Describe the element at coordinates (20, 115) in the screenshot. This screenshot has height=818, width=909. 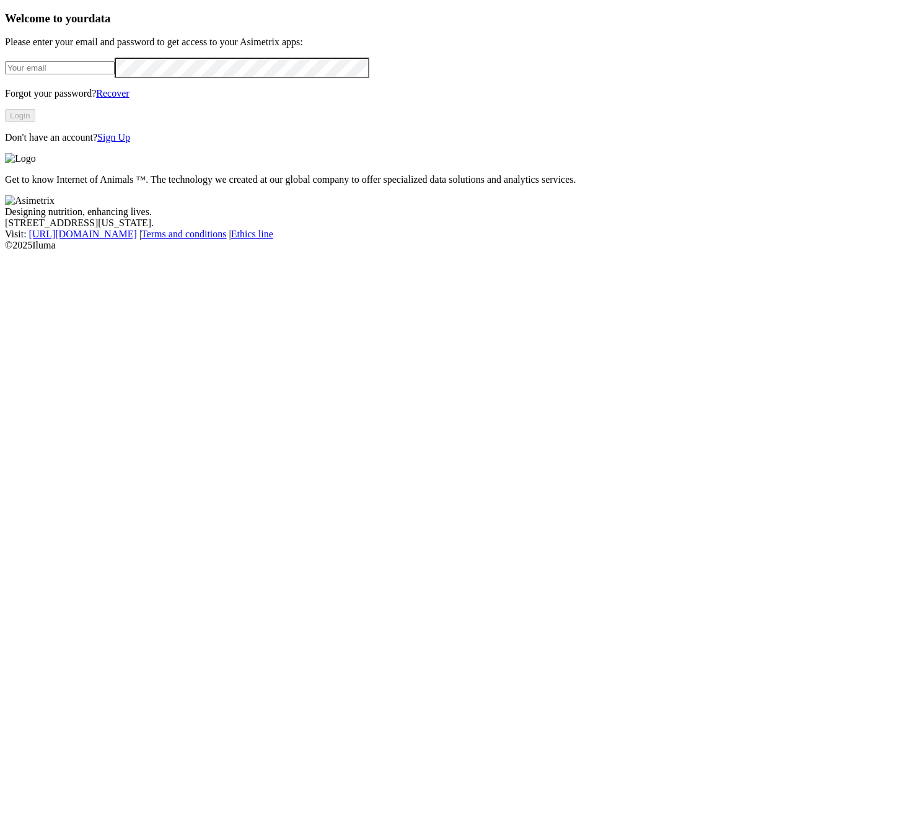
I see `button: Login` at that location.